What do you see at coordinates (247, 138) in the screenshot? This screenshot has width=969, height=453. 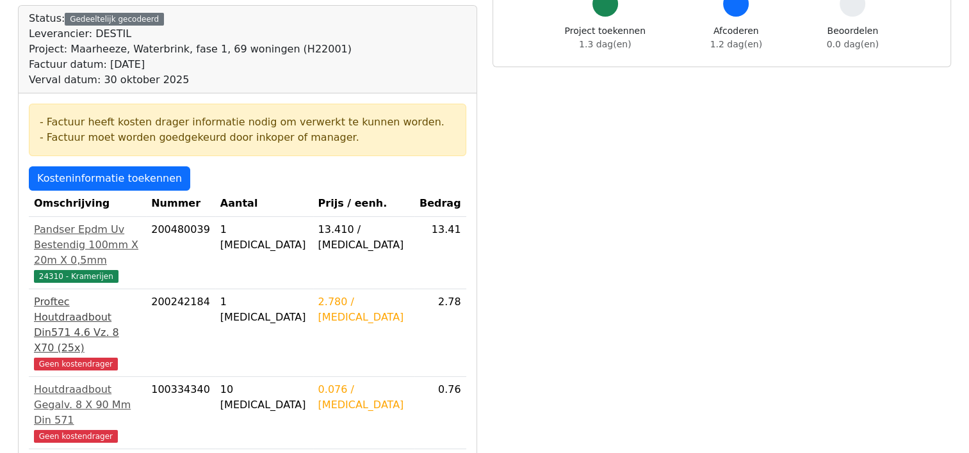 I see `div: - Factuur moet worden goedgekeurd door inkoper of manager.` at bounding box center [247, 138].